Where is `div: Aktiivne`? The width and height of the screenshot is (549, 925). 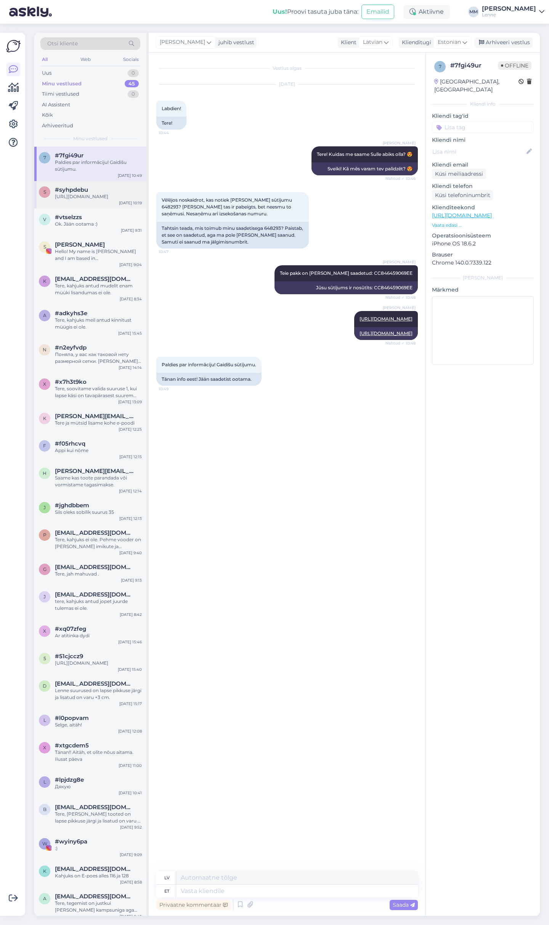 div: Aktiivne is located at coordinates (426, 12).